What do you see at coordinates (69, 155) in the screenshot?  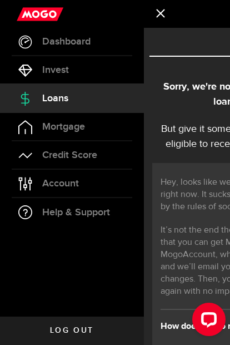 I see `span: Credit Score` at bounding box center [69, 155].